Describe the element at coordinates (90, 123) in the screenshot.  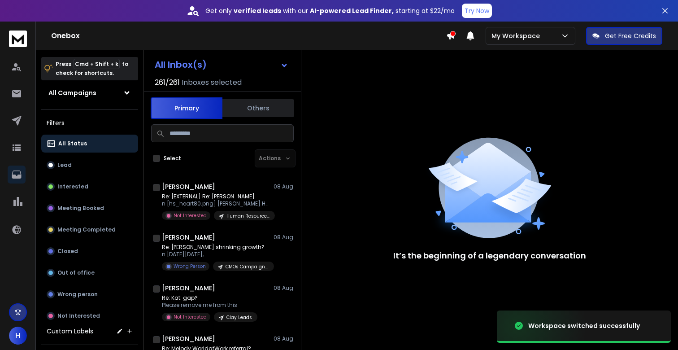
I see `h3: Filters` at that location.